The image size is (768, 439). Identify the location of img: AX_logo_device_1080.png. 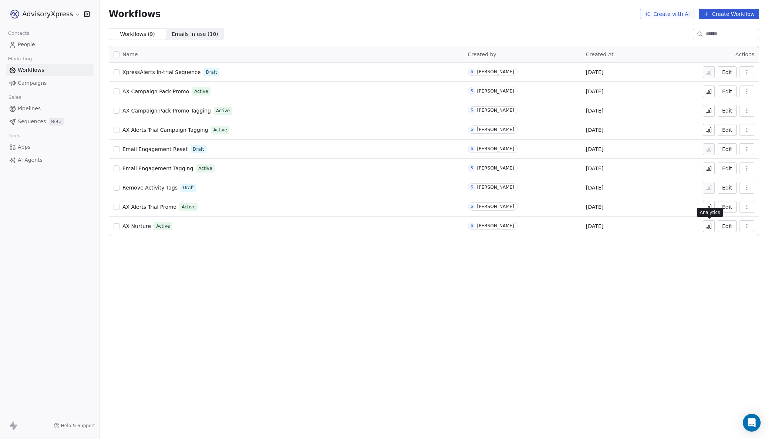
(15, 14).